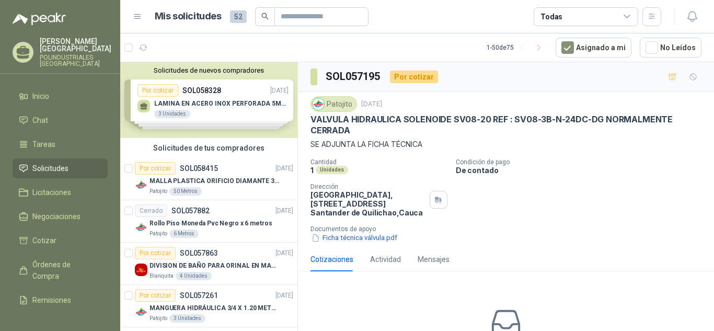 This screenshot has width=714, height=331. What do you see at coordinates (60, 144) in the screenshot?
I see `a: Tareas` at bounding box center [60, 144].